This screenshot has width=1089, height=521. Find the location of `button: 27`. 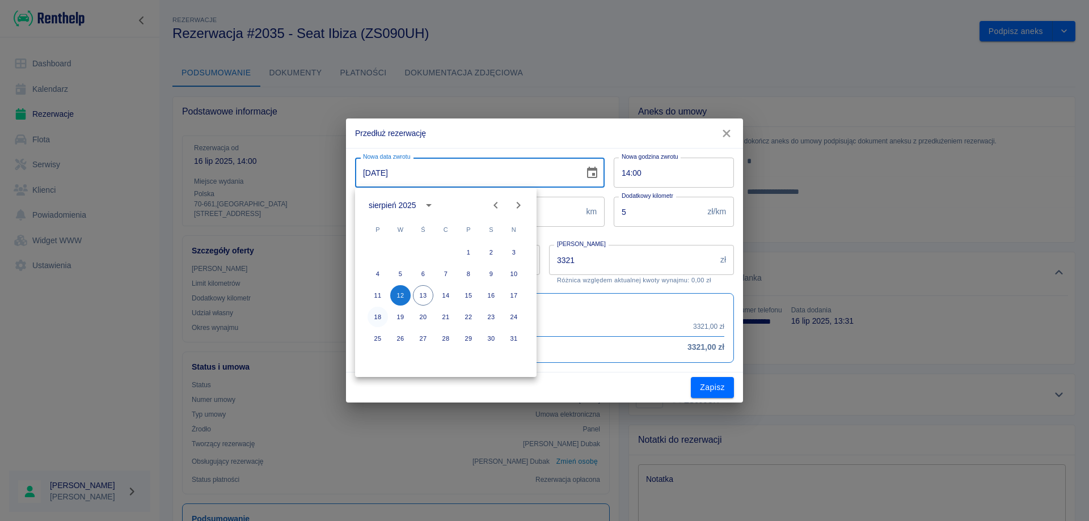

button: 27 is located at coordinates (423, 339).